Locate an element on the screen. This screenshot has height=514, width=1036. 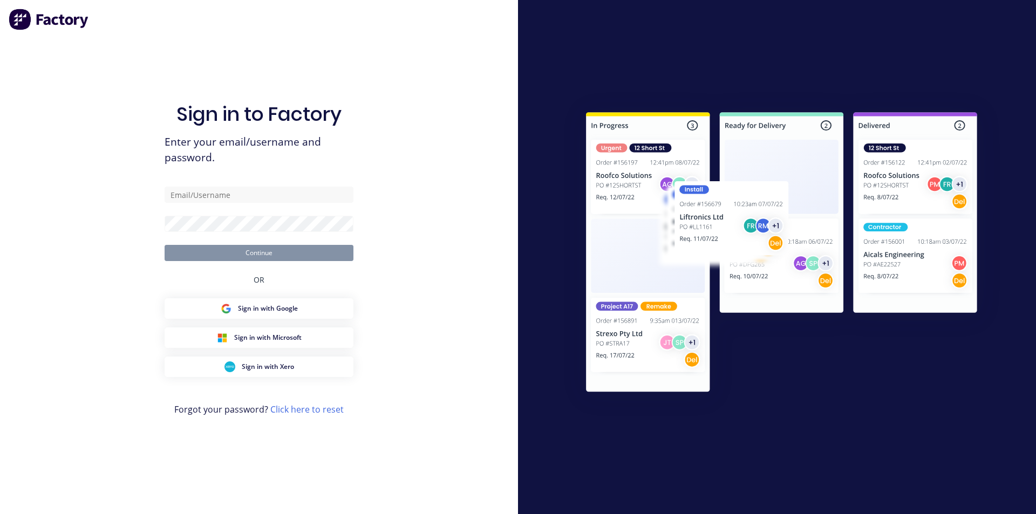
img: Sign in is located at coordinates (782, 254).